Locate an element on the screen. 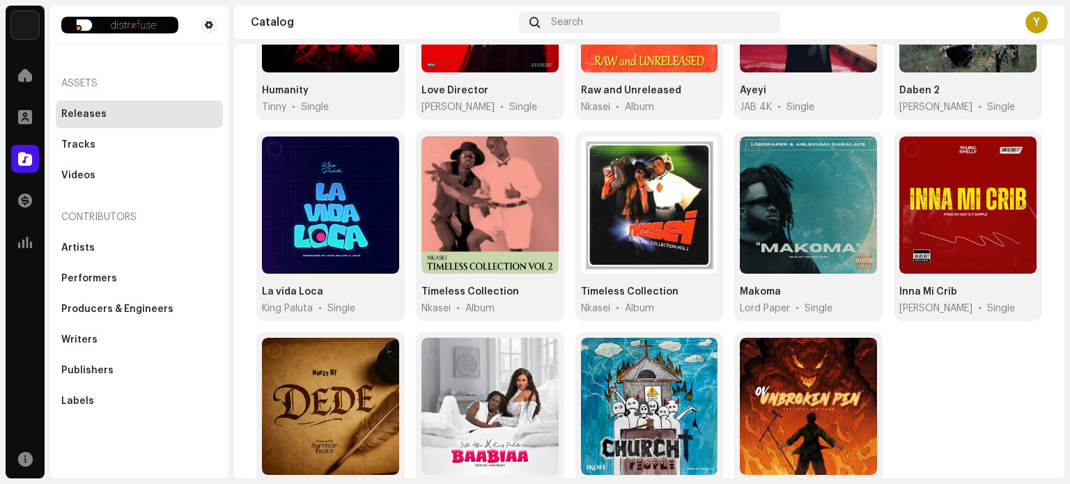 The height and width of the screenshot is (484, 1070). img: d2aa0cbd-a7c5-4415-a2db-d89cbbfee7ff is located at coordinates (25, 25).